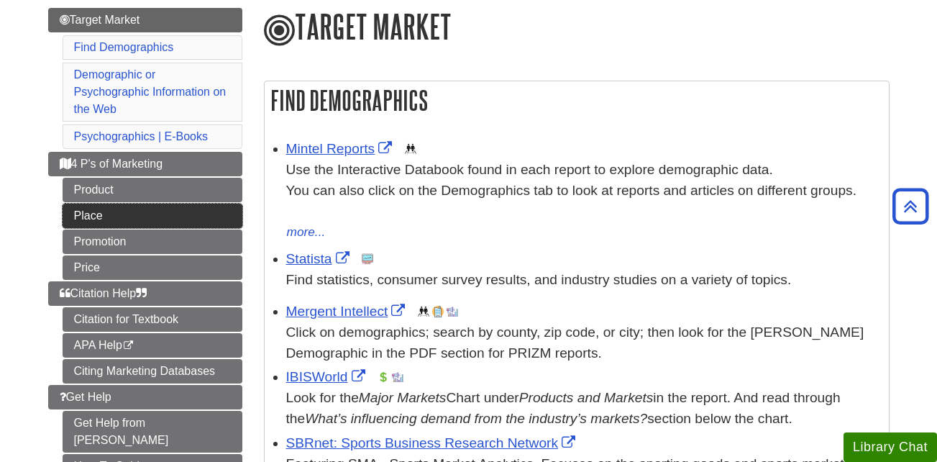  Describe the element at coordinates (104, 293) in the screenshot. I see `span: Citation Help` at that location.